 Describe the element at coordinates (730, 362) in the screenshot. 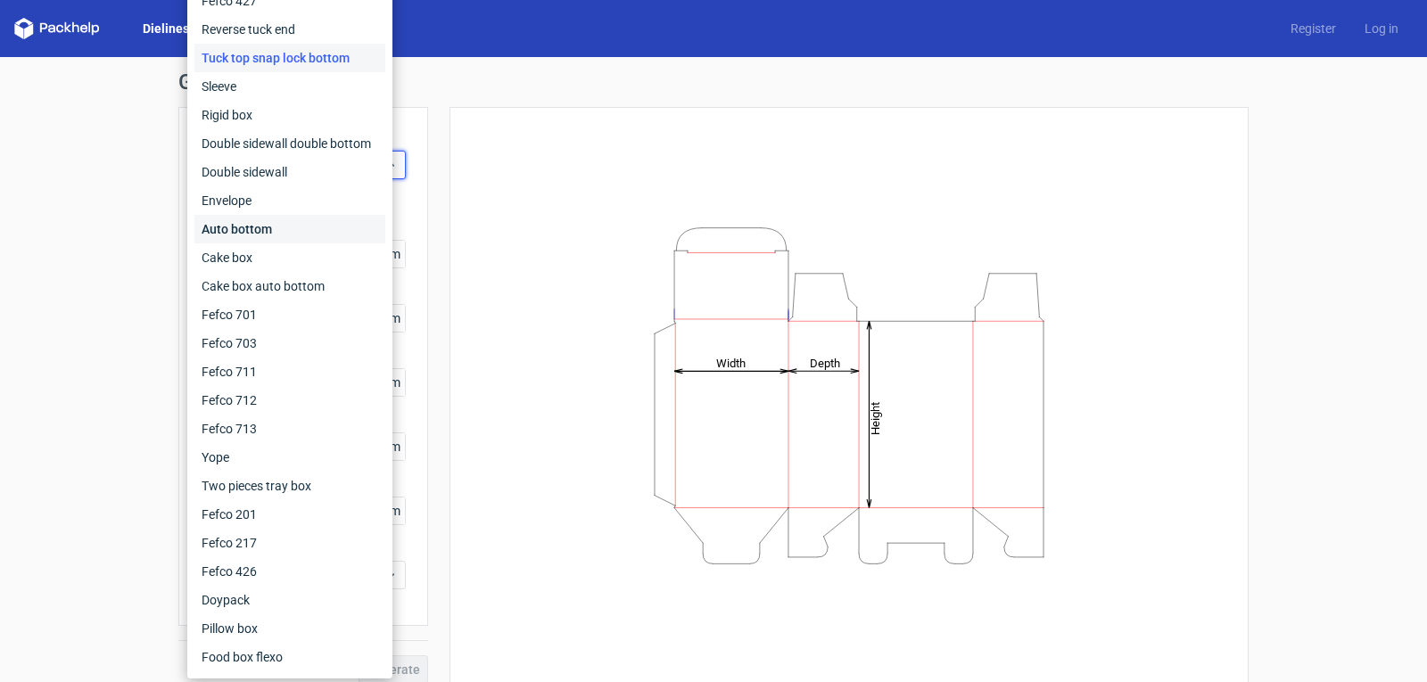

I see `tspan: Width` at that location.